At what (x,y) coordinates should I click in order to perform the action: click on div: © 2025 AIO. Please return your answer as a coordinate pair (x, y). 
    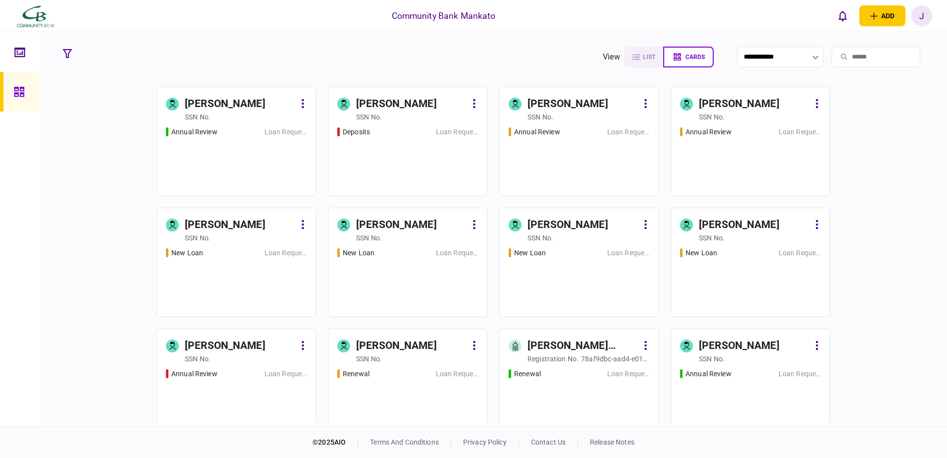
    Looking at the image, I should click on (335, 442).